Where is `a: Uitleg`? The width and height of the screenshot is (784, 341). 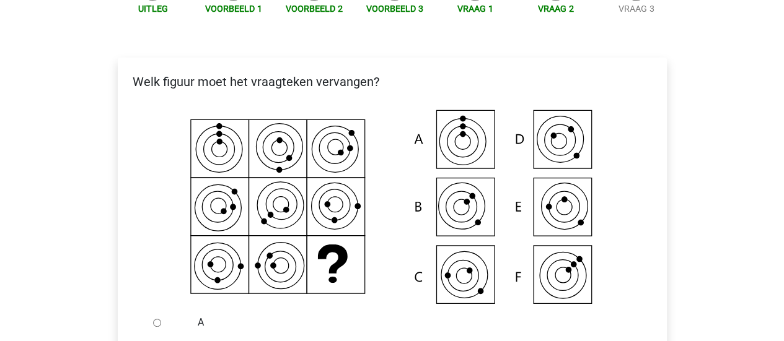 a: Uitleg is located at coordinates (153, 9).